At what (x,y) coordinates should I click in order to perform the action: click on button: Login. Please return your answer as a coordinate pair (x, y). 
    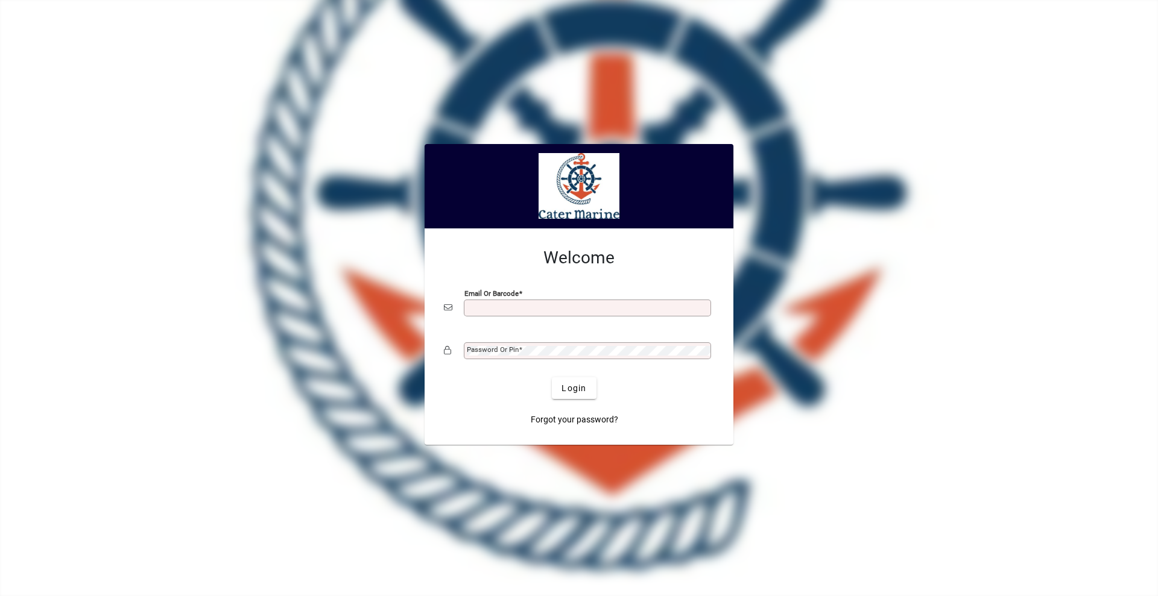
    Looking at the image, I should click on (574, 388).